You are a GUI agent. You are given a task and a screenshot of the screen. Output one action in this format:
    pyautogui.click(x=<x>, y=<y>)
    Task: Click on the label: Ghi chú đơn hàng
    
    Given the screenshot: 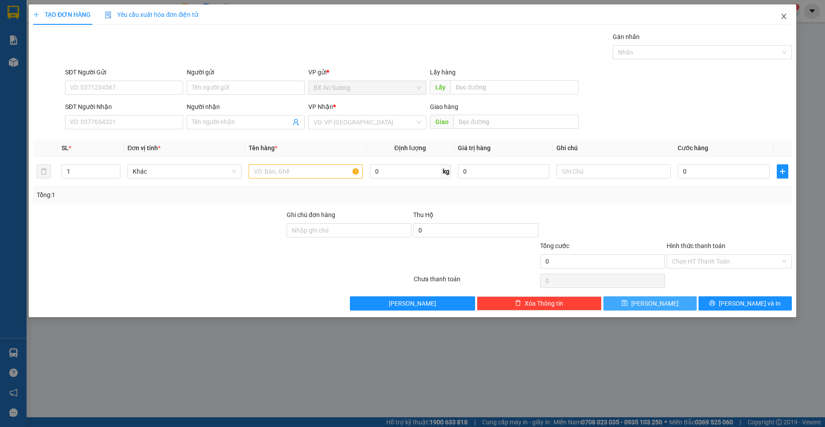 What is the action you would take?
    pyautogui.click(x=311, y=215)
    